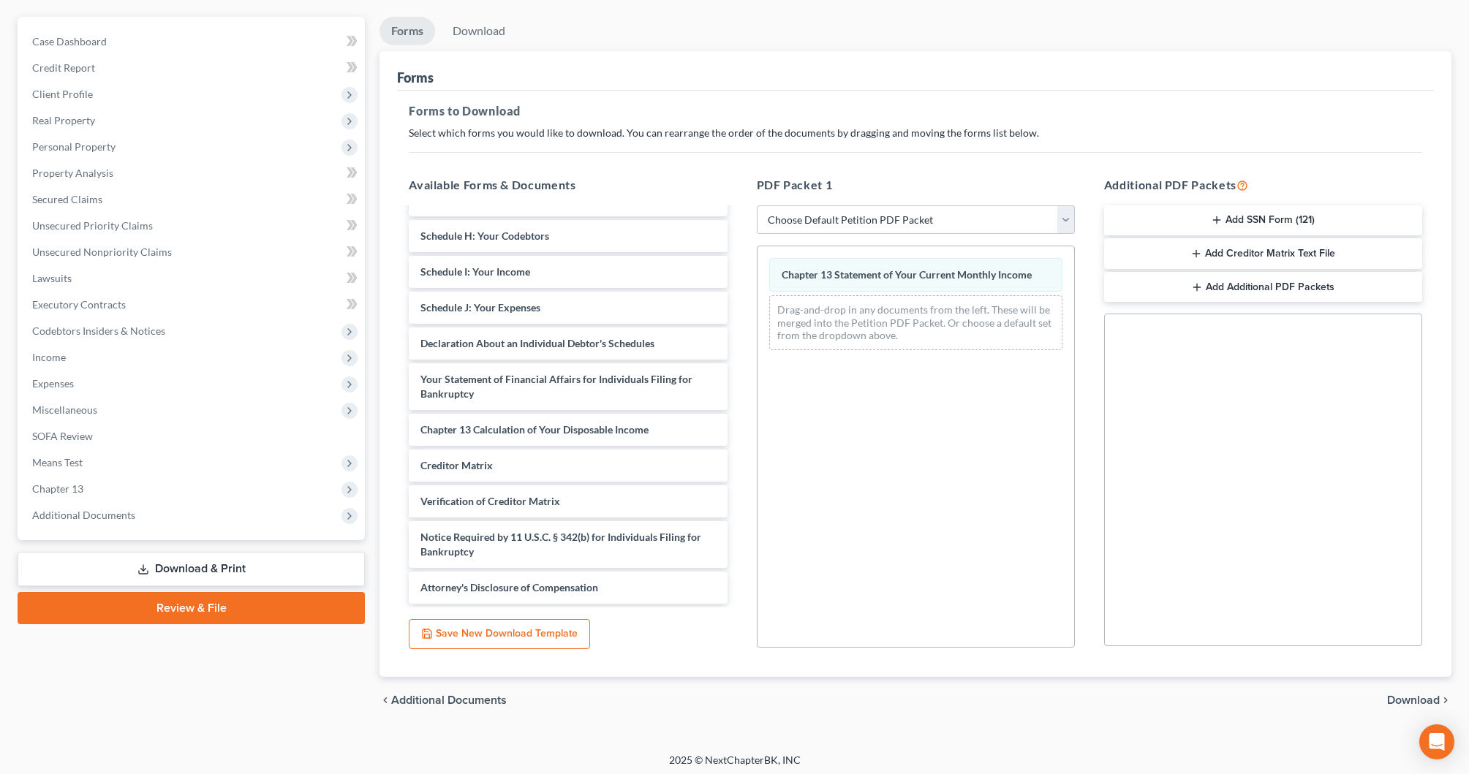 The width and height of the screenshot is (1469, 774). What do you see at coordinates (192, 252) in the screenshot?
I see `a: Unsecured Nonpriority Claims` at bounding box center [192, 252].